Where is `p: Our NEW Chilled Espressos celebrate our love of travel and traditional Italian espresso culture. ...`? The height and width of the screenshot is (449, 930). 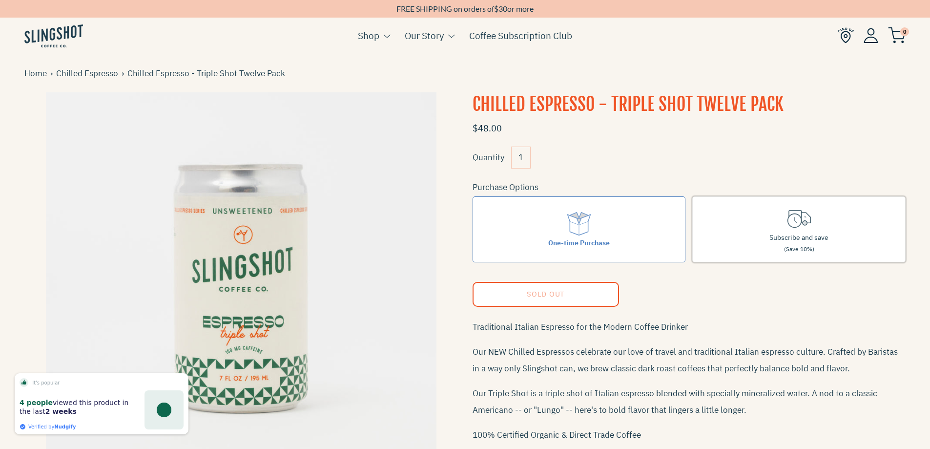 p: Our NEW Chilled Espressos celebrate our love of travel and traditional Italian espresso culture. ... is located at coordinates (689, 360).